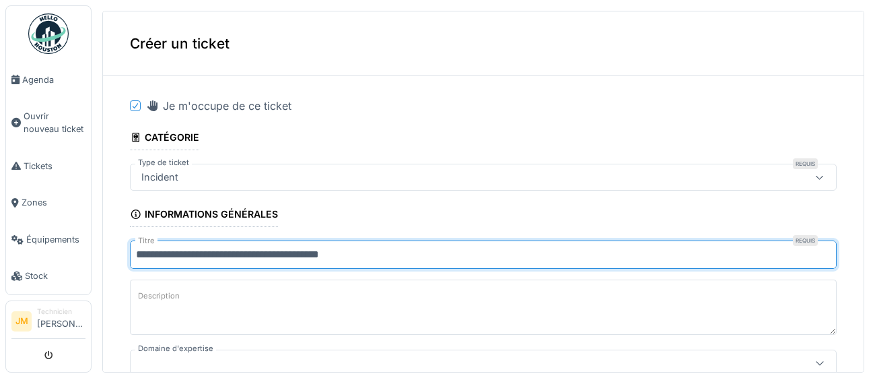  I want to click on label: Type de ticket, so click(164, 162).